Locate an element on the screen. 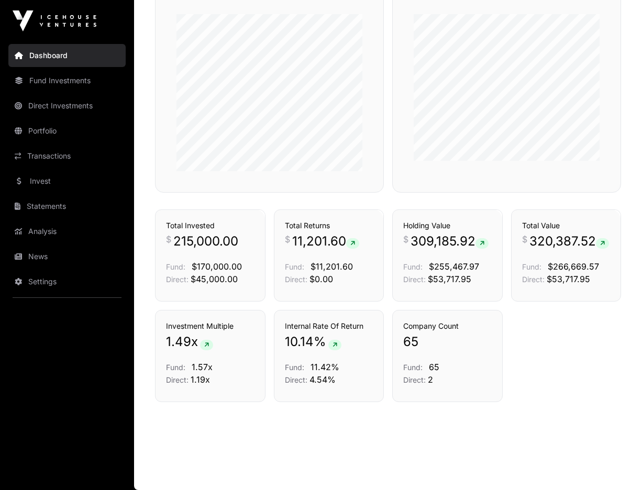  a: Dashboard is located at coordinates (67, 56).